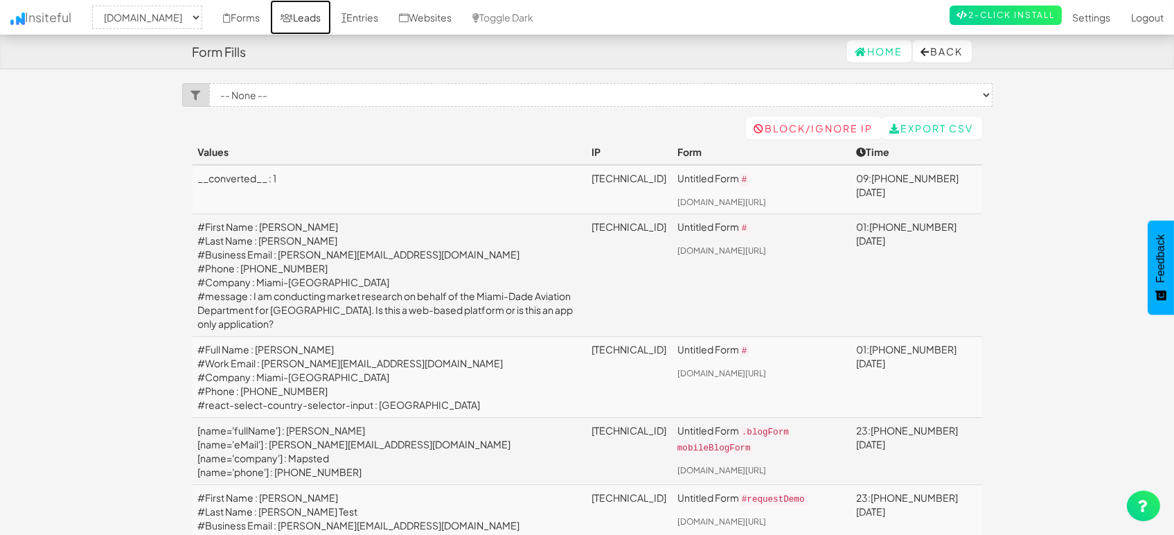 This screenshot has height=535, width=1174. I want to click on th: IP, so click(629, 152).